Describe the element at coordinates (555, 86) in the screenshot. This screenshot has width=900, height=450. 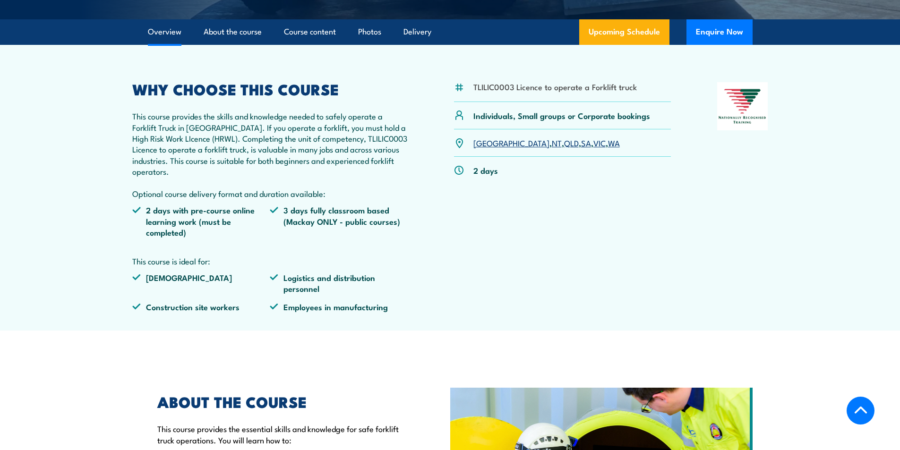
I see `li: TLILIC0003 Licence to operate a Forklift truck` at that location.